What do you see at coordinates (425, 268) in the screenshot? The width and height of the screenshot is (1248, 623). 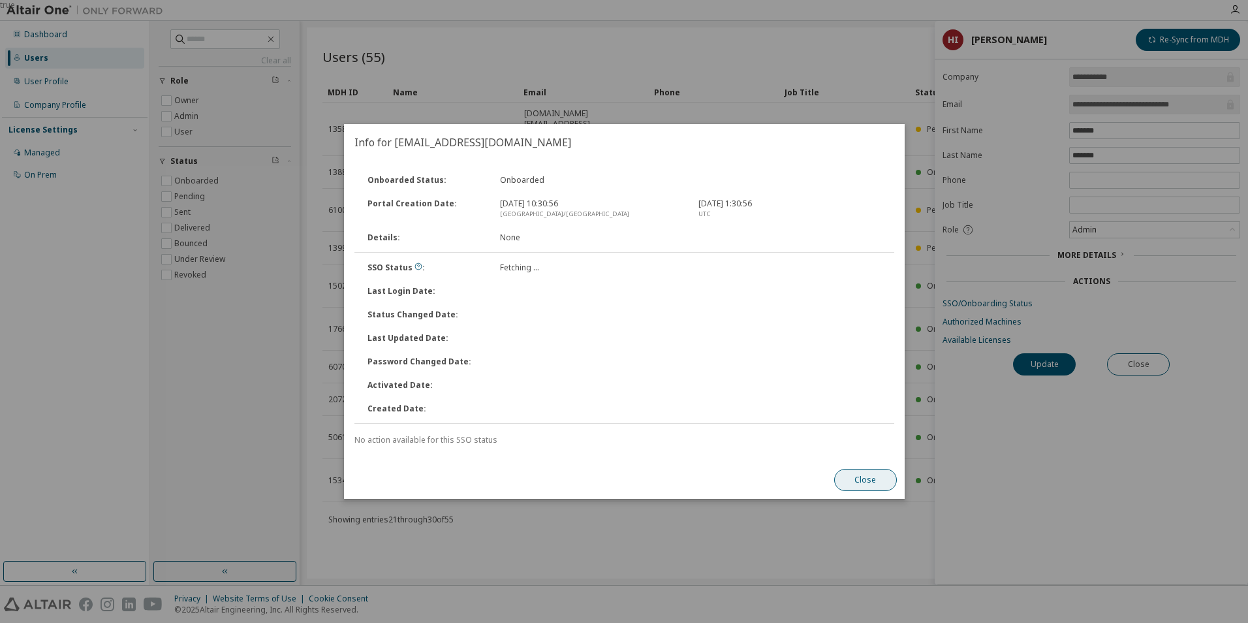 I see `div: SSO Status :` at bounding box center [425, 268].